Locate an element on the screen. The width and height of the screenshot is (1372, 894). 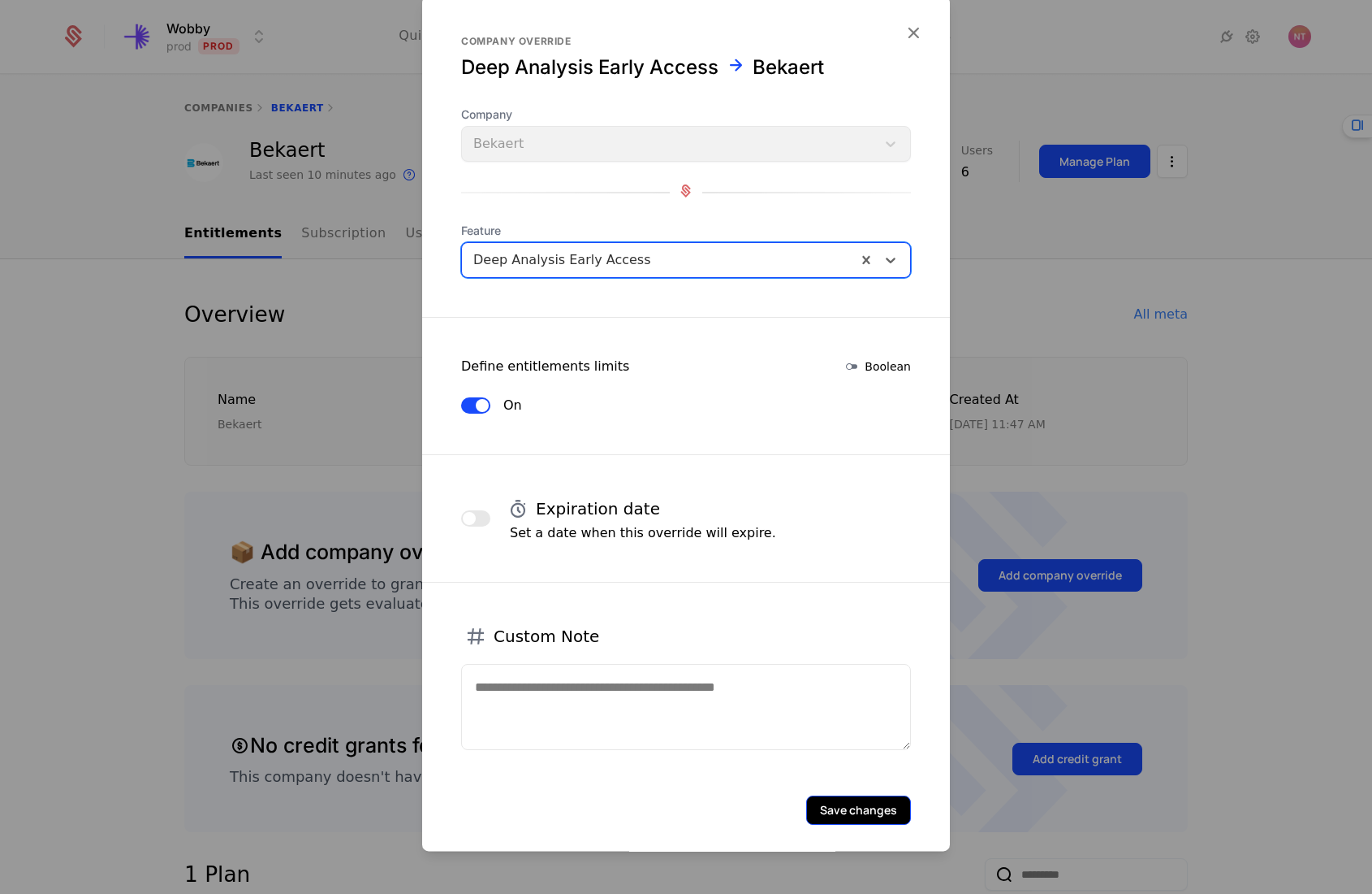
h4: Expiration date is located at coordinates (597, 509).